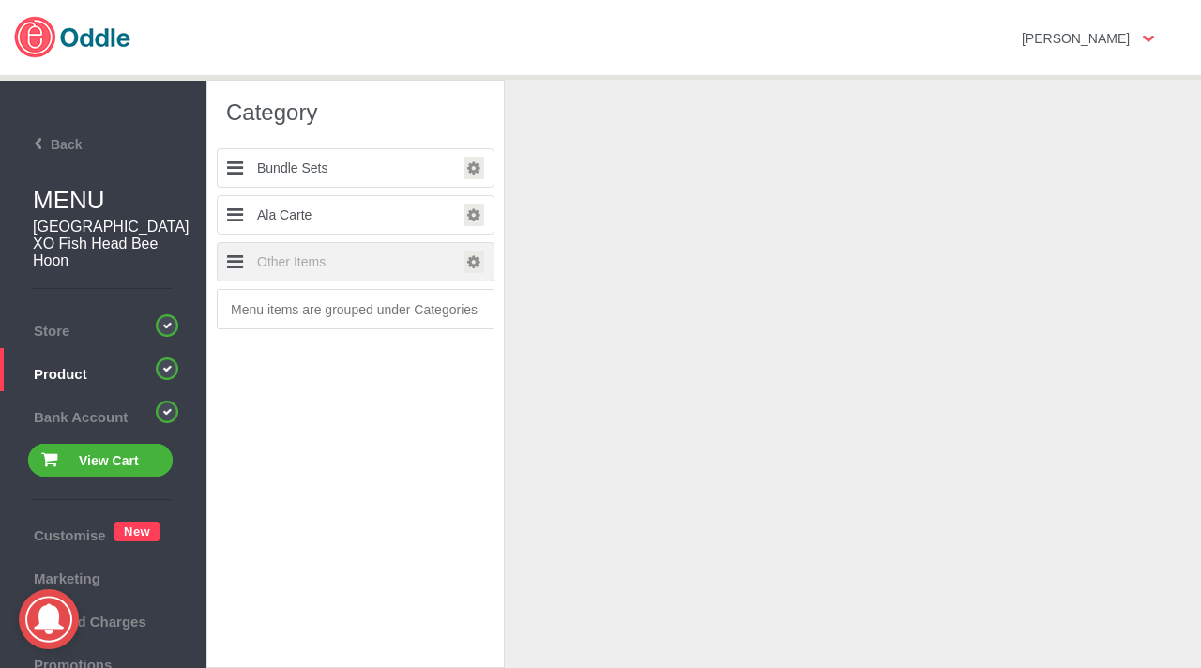  I want to click on span: Tax and Charges, so click(103, 619).